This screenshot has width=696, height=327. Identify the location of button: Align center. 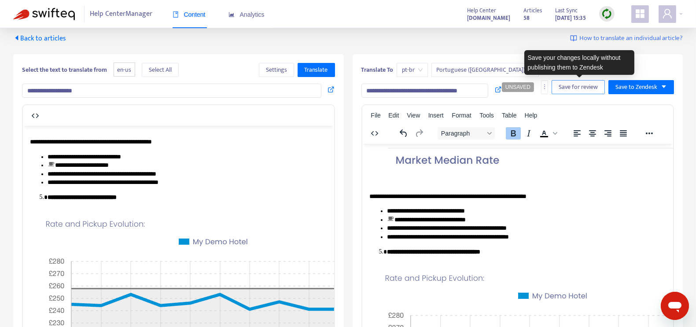
(593, 133).